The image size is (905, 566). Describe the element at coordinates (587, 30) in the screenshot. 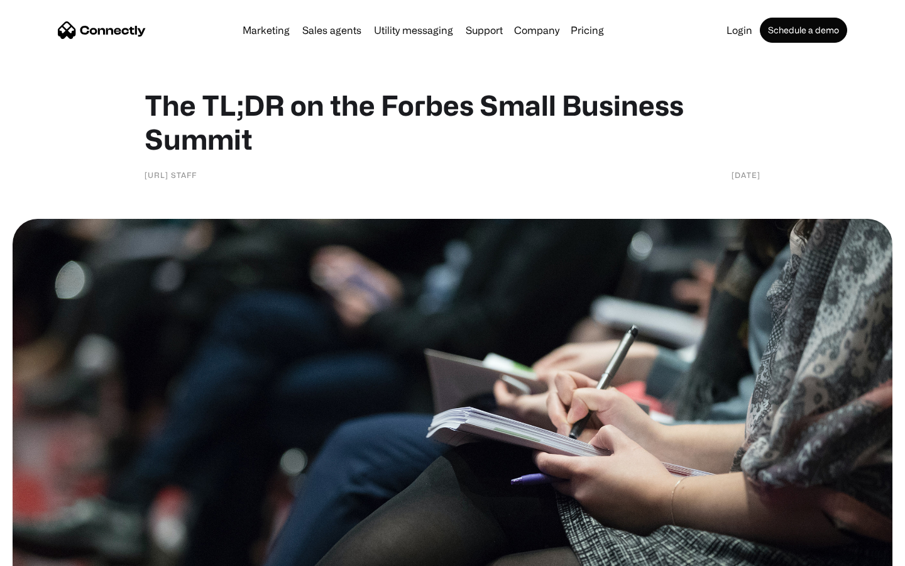

I see `a: Pricing` at that location.